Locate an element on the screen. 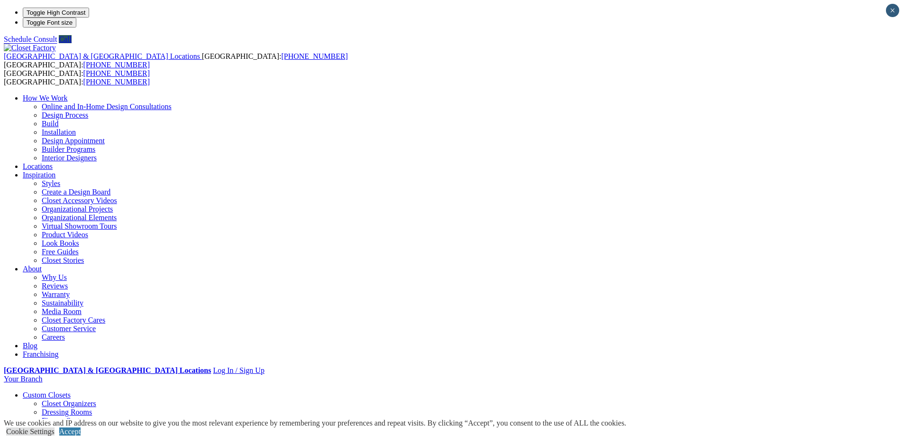  a: Closet Stories is located at coordinates (63, 260).